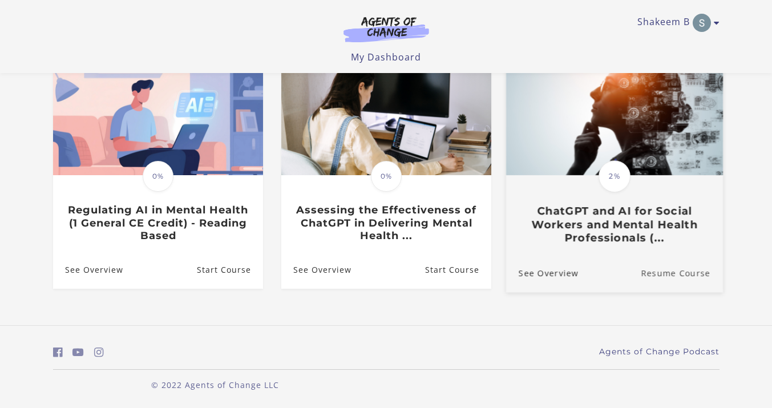  What do you see at coordinates (614, 176) in the screenshot?
I see `span: 2%` at bounding box center [614, 176].